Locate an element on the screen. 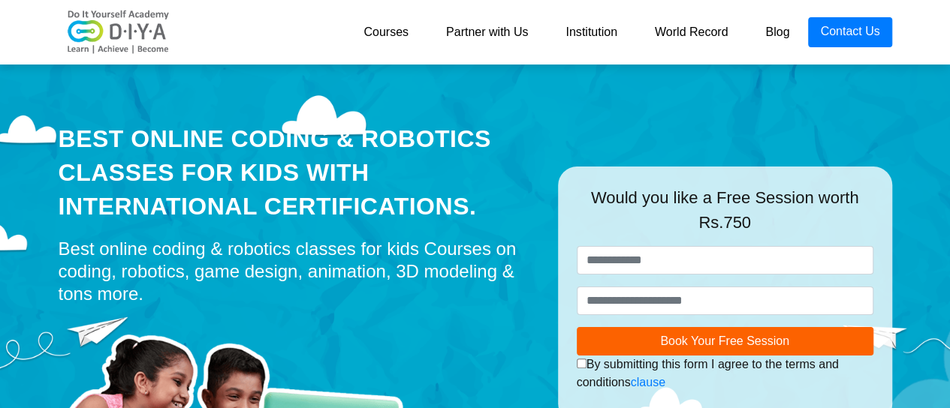 Image resolution: width=950 pixels, height=408 pixels. a: Blog is located at coordinates (777, 32).